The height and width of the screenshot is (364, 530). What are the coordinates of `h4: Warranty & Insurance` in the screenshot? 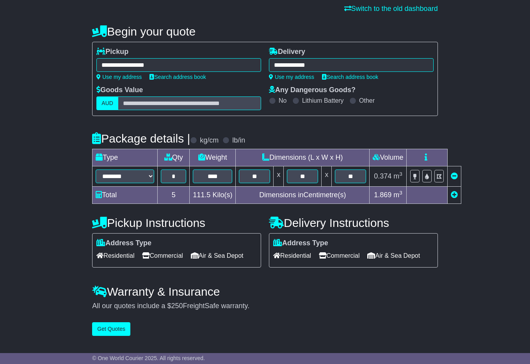 It's located at (264, 291).